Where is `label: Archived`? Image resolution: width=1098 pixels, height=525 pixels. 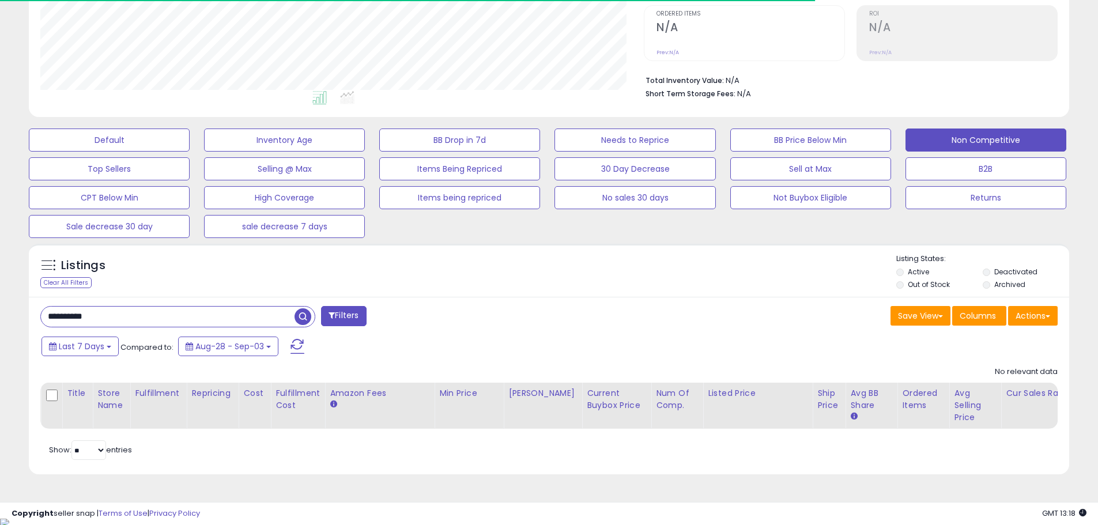
label: Archived is located at coordinates (1010, 284).